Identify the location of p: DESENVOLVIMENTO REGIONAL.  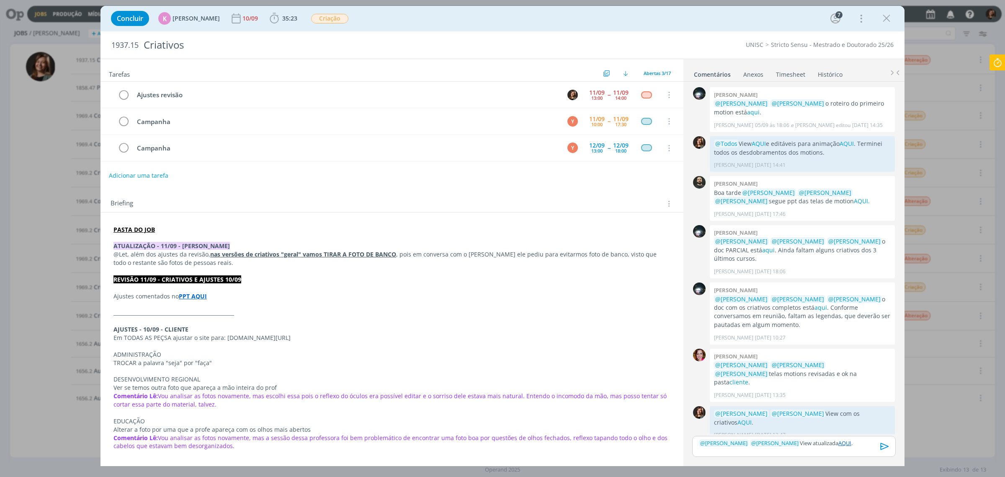
(392, 379).